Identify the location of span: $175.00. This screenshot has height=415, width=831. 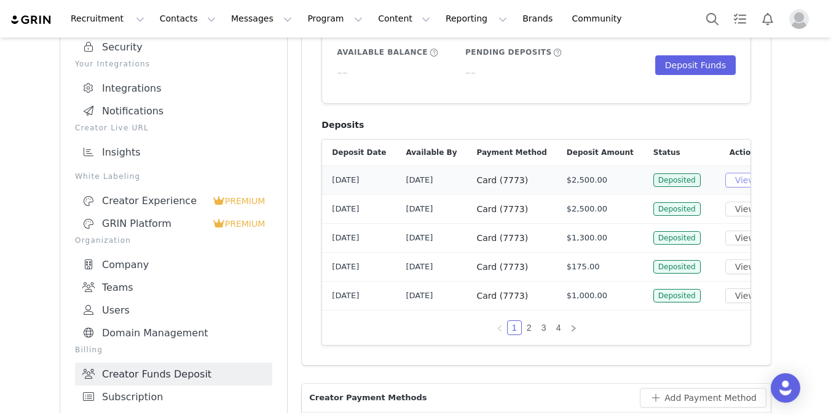
(583, 267).